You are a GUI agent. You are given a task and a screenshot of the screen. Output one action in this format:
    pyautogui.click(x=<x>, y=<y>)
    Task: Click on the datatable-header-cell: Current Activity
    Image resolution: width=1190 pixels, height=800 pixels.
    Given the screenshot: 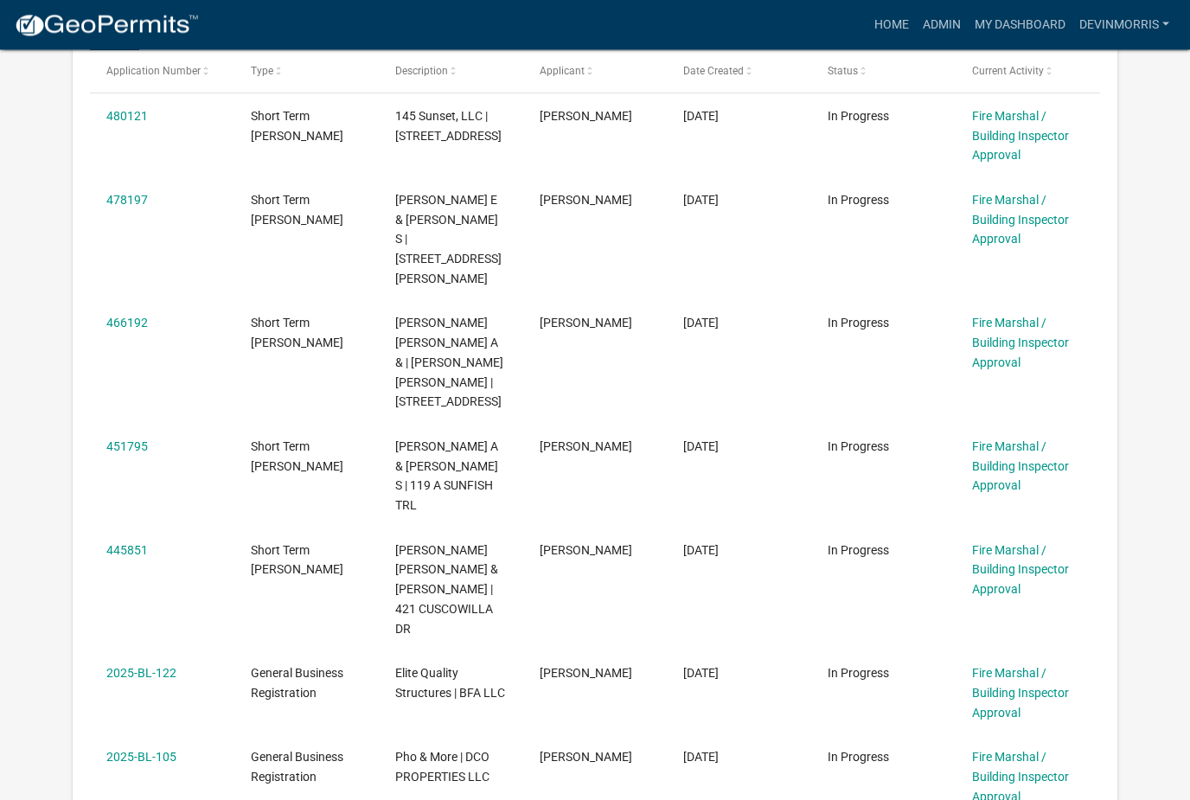 What is the action you would take?
    pyautogui.click(x=1028, y=72)
    